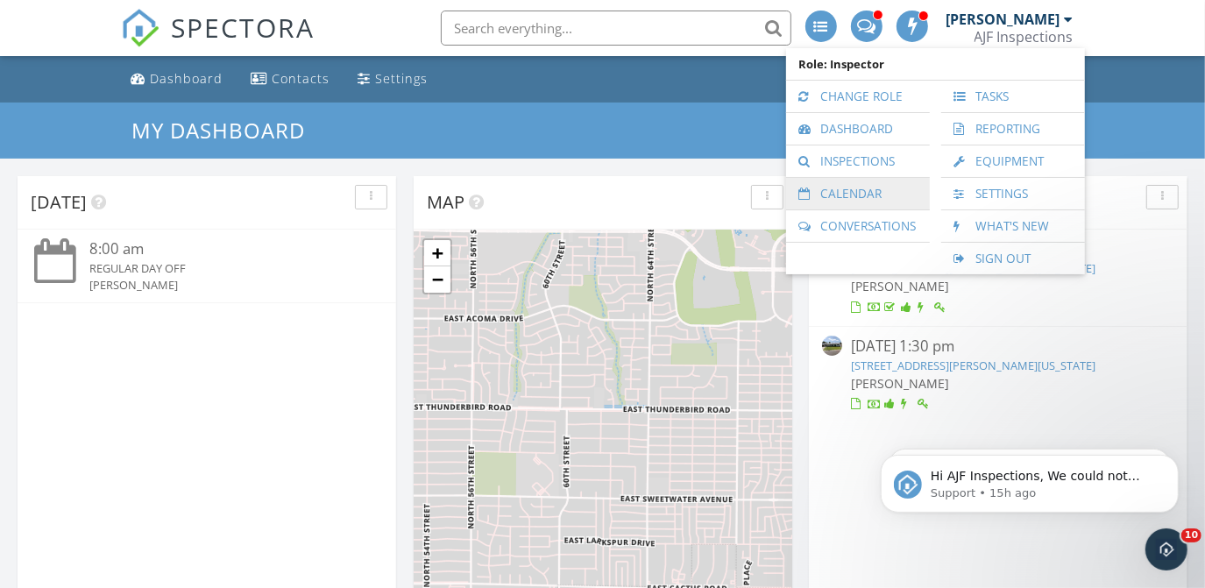 The width and height of the screenshot is (1205, 588). Describe the element at coordinates (1013, 129) in the screenshot. I see `a: Reporting` at that location.